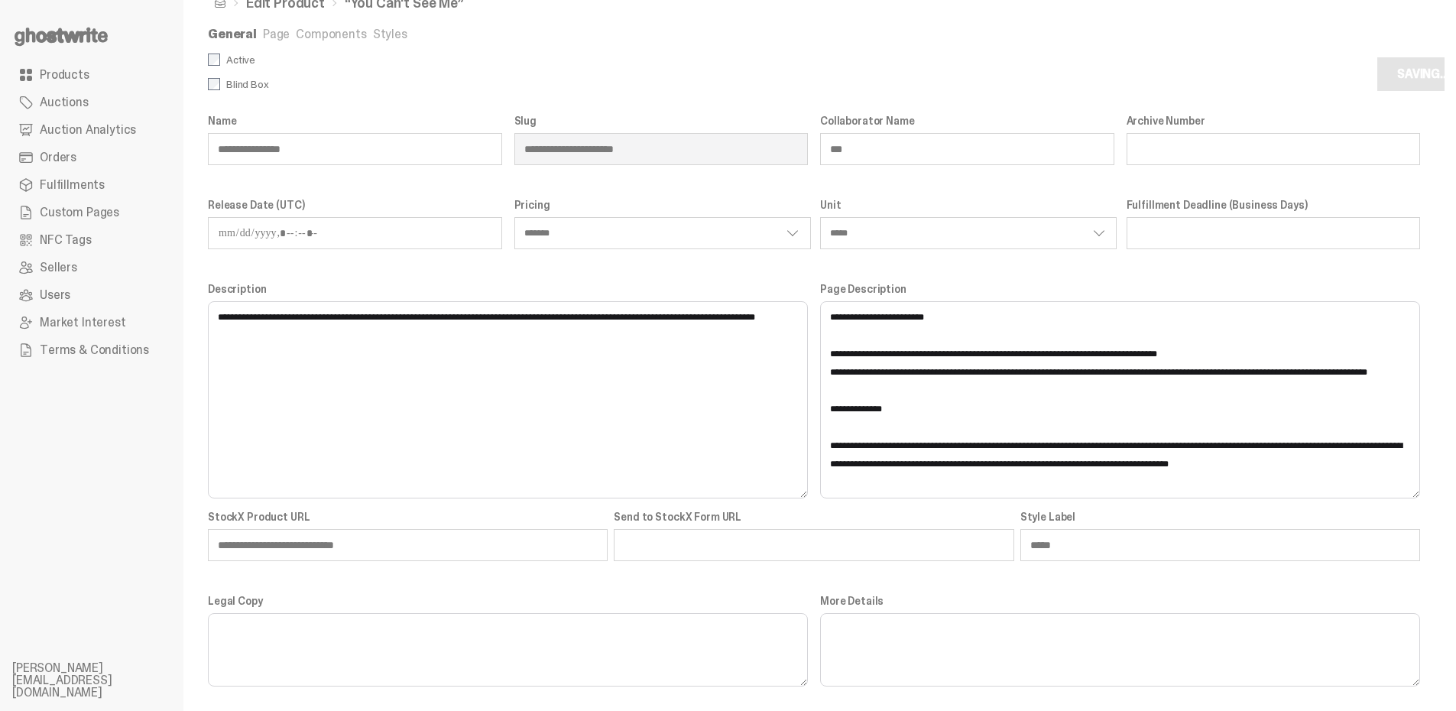 The image size is (1456, 711). What do you see at coordinates (92, 267) in the screenshot?
I see `a: Sellers` at bounding box center [92, 267].